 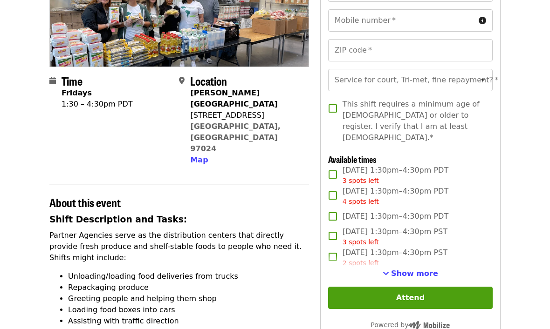 I want to click on p: Partner Agencies serve as the distribution centers that directly provide fresh produce and shelf-..., so click(x=179, y=247).